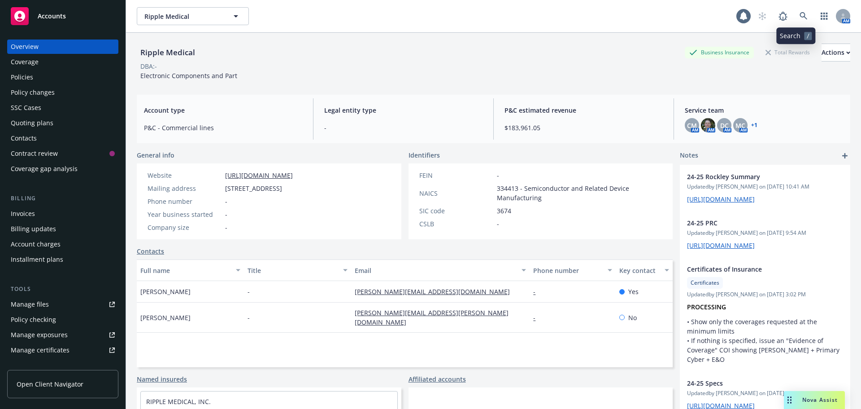 This screenshot has width=861, height=409. What do you see at coordinates (692, 125) in the screenshot?
I see `span: CM` at bounding box center [692, 125].